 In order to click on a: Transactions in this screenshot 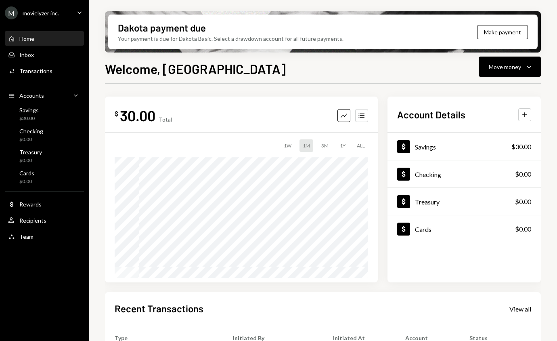, I will do `click(44, 71)`.